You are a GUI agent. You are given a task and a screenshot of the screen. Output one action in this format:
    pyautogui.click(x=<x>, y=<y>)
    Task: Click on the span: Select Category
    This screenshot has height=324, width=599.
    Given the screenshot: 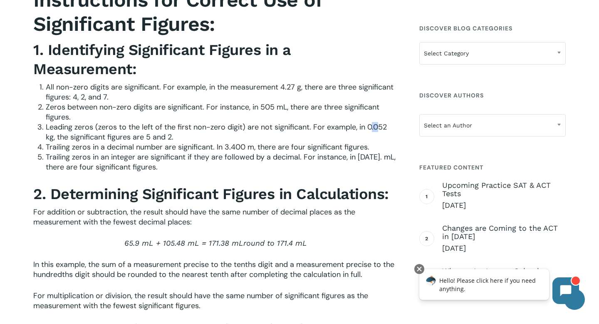 What is the action you would take?
    pyautogui.click(x=493, y=53)
    